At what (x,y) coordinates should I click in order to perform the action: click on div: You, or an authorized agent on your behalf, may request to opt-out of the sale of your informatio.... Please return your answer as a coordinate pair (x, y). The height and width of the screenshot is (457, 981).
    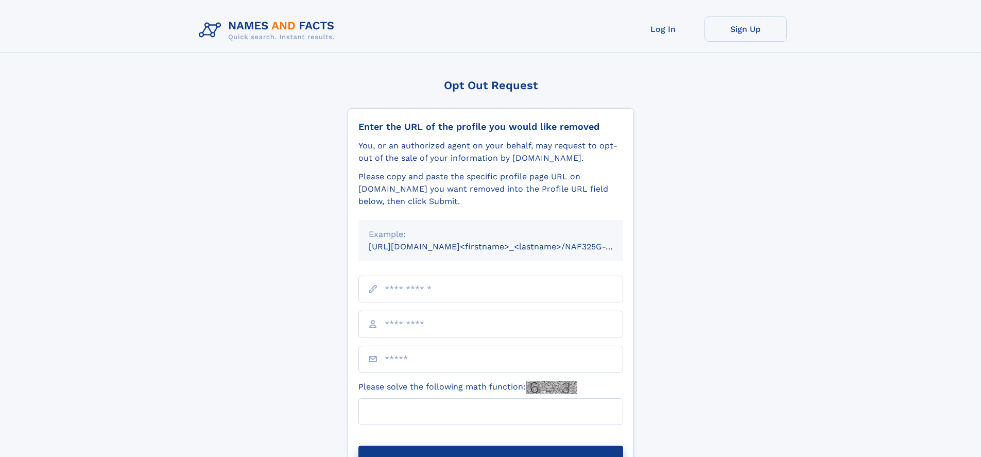
    Looking at the image, I should click on (491, 152).